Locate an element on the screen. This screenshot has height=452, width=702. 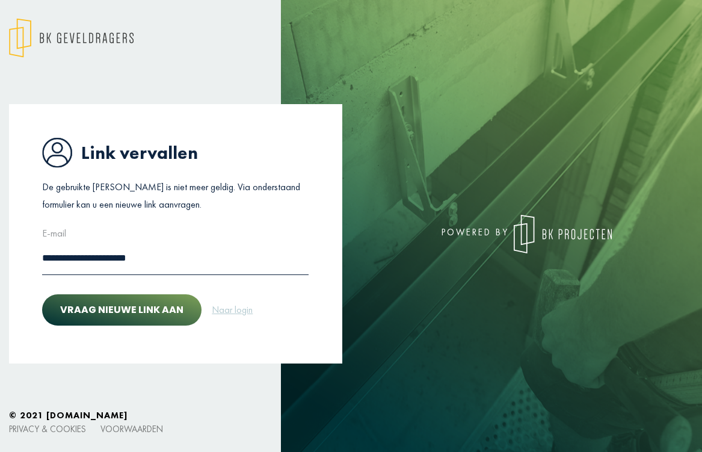
a: Naar login is located at coordinates (232, 310).